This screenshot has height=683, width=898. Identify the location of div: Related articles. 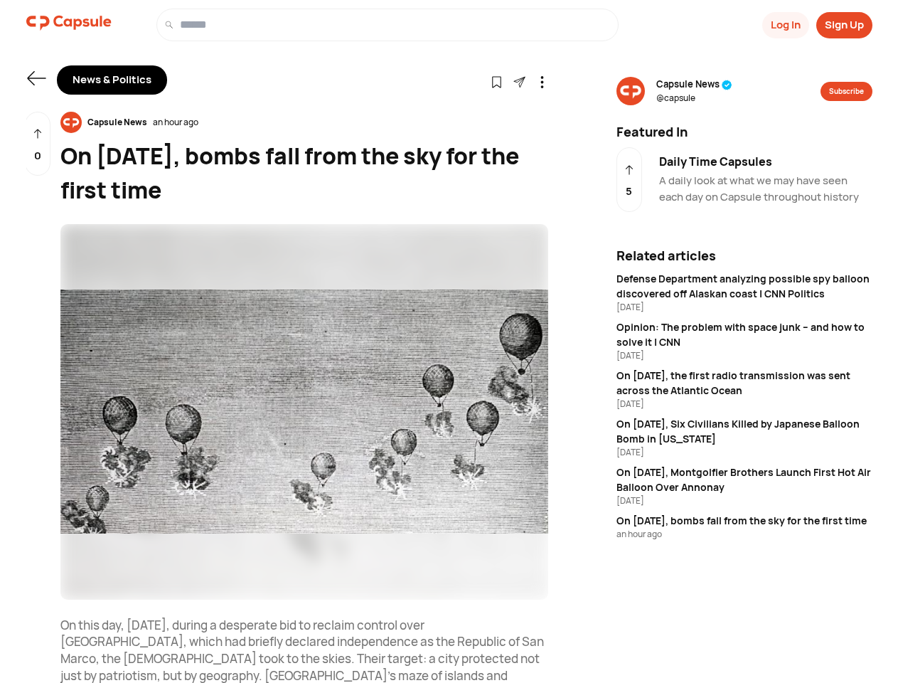
(745, 255).